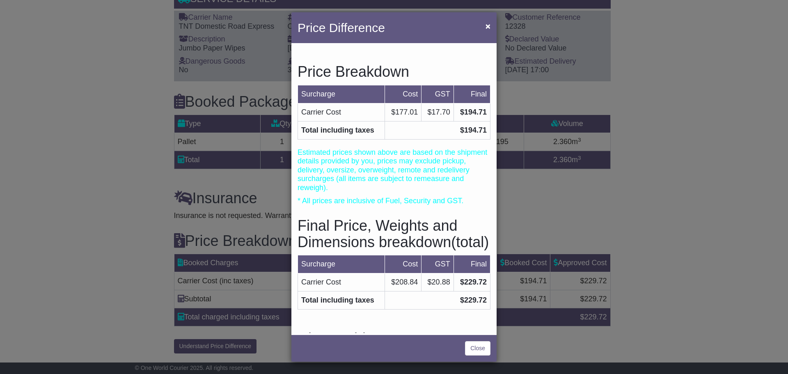  I want to click on h4: Price Difference, so click(341, 28).